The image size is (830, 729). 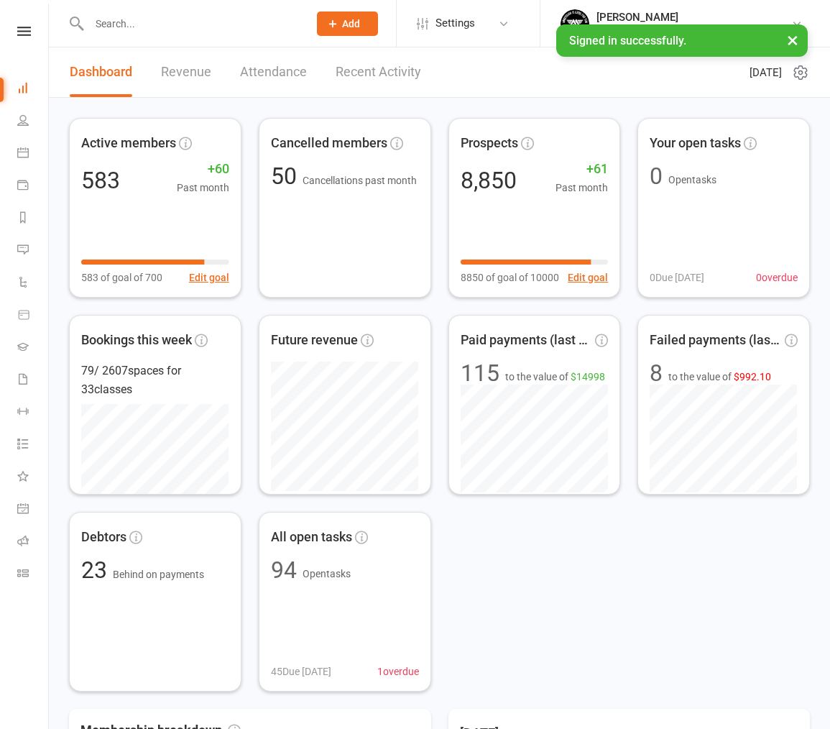 I want to click on span: Add, so click(x=351, y=24).